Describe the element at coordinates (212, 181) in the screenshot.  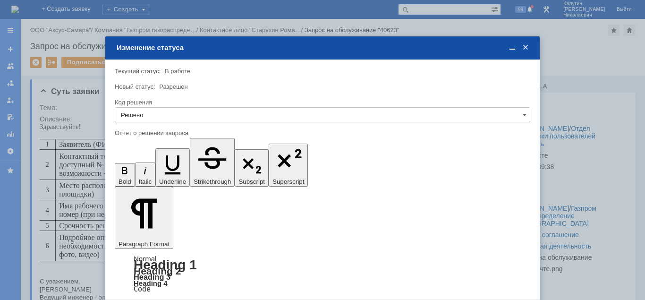
I see `span: Strikethrough` at that location.